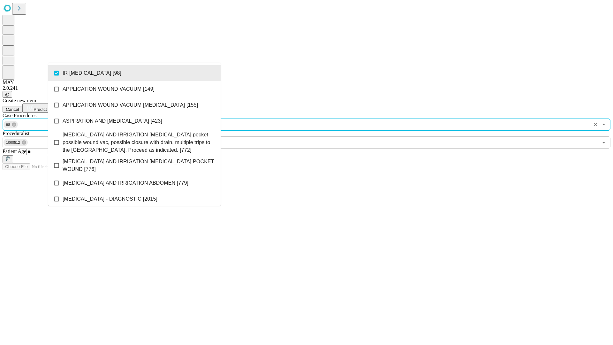 Image resolution: width=613 pixels, height=345 pixels. I want to click on span: Predict, so click(40, 109).